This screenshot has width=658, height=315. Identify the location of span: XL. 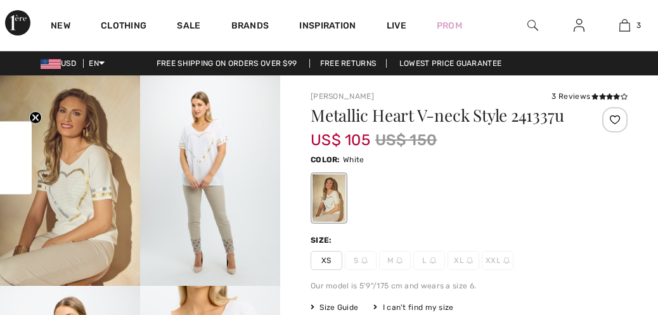
(463, 261).